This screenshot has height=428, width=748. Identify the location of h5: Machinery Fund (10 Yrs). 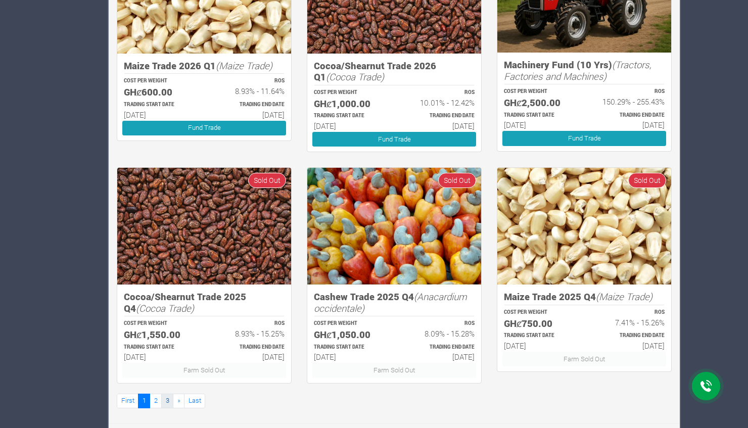
(584, 70).